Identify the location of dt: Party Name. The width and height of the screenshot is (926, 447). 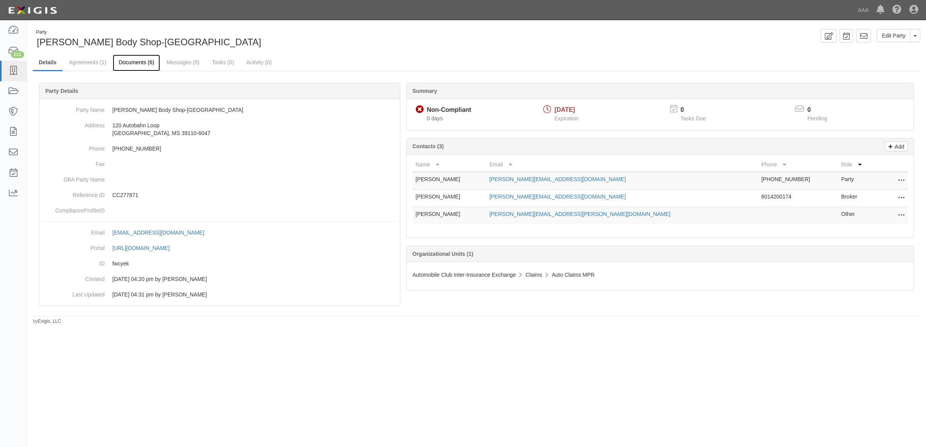
(74, 108).